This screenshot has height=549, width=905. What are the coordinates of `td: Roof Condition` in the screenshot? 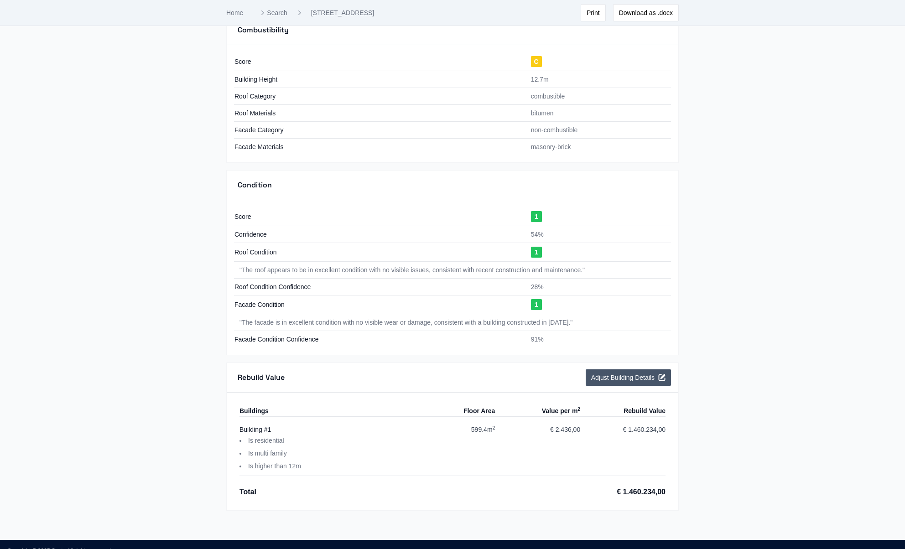 It's located at (380, 252).